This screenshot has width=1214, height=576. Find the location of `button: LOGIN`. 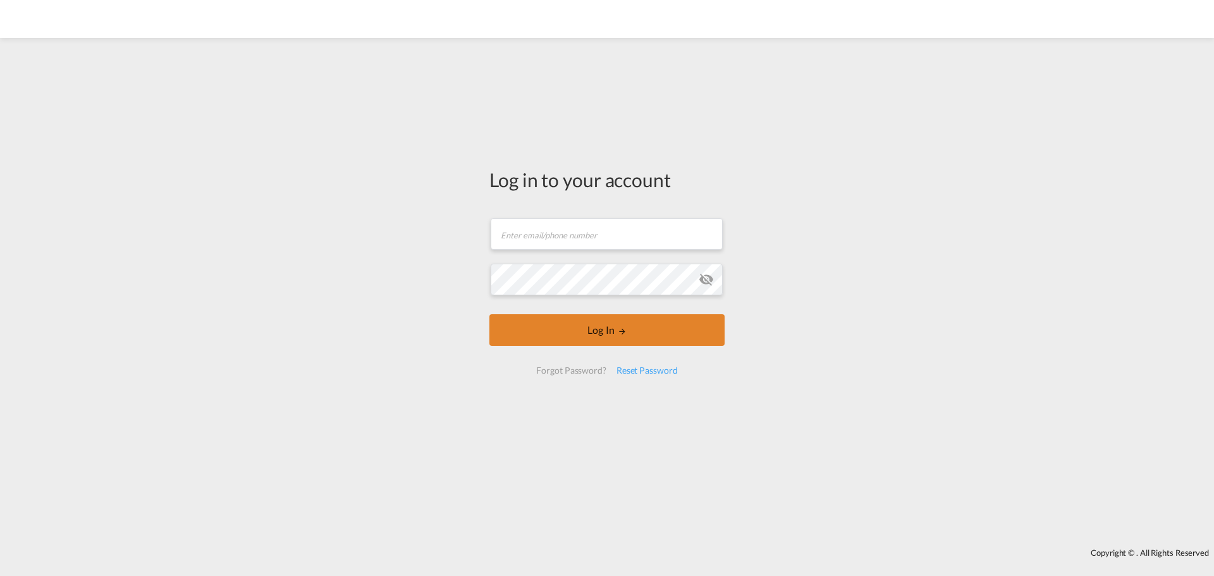

button: LOGIN is located at coordinates (607, 330).